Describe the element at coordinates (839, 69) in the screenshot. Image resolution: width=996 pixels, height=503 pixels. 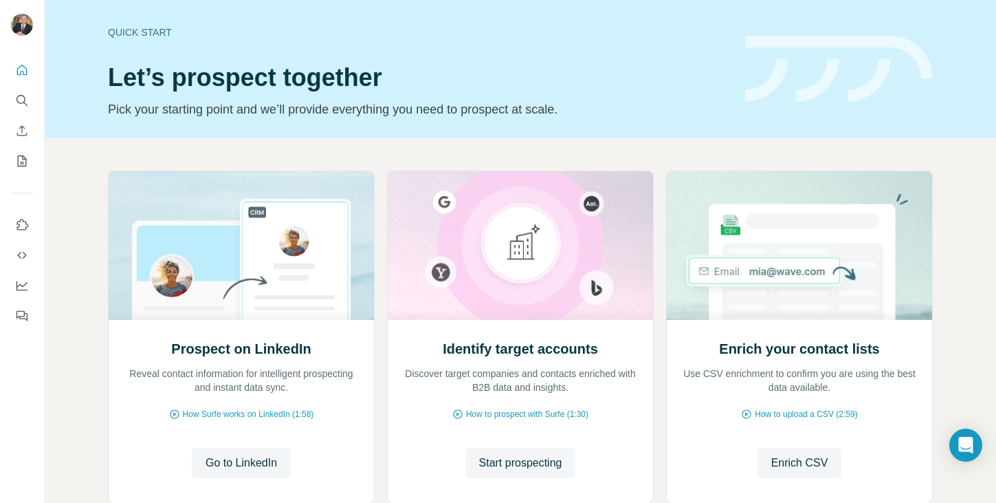
I see `img: banner` at that location.